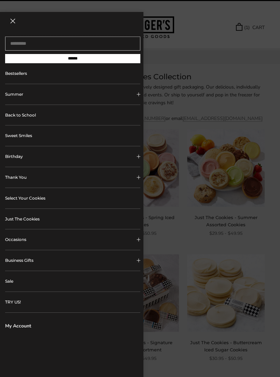 The height and width of the screenshot is (377, 280). What do you see at coordinates (73, 43) in the screenshot?
I see `input: Search...` at bounding box center [73, 43].